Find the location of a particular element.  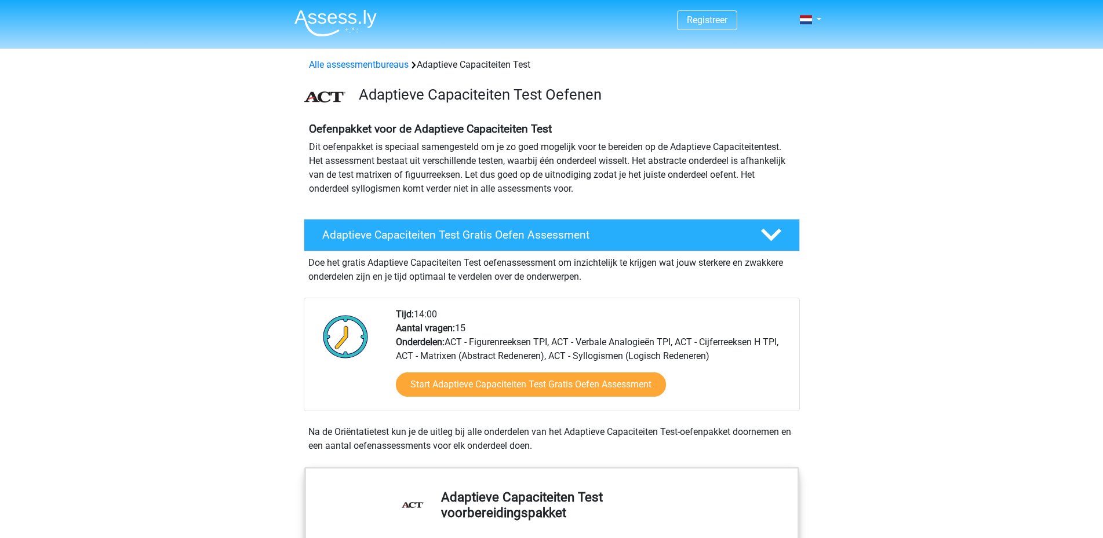

a: Registreer is located at coordinates (707, 20).